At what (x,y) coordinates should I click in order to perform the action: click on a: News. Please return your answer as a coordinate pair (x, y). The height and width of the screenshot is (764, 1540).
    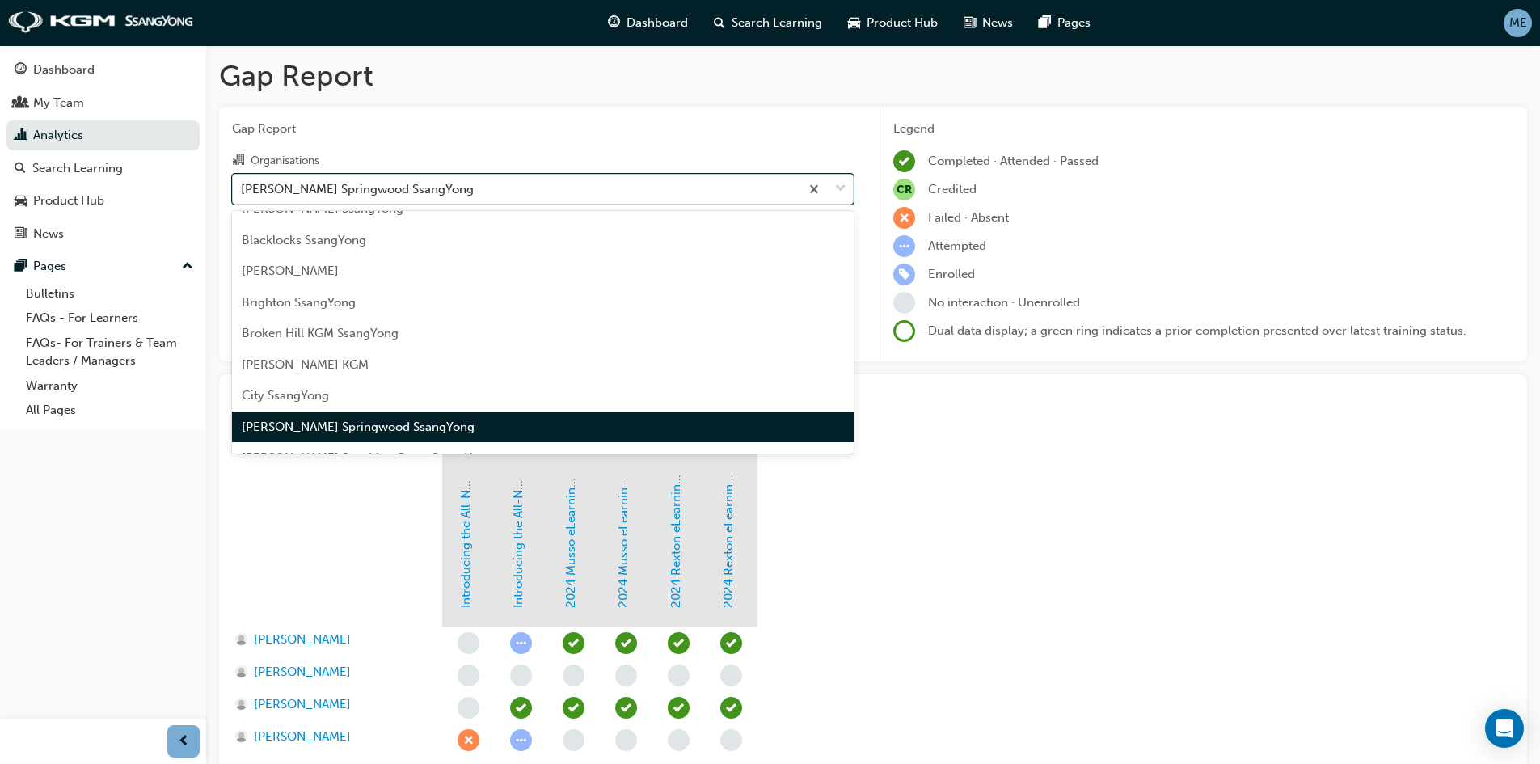
    Looking at the image, I should click on (103, 234).